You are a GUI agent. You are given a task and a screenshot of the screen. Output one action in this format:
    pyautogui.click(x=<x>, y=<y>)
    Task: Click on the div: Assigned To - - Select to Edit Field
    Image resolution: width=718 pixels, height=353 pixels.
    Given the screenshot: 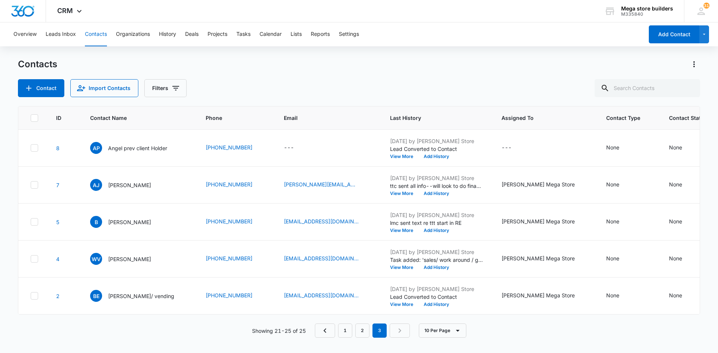 What is the action you would take?
    pyautogui.click(x=513, y=148)
    